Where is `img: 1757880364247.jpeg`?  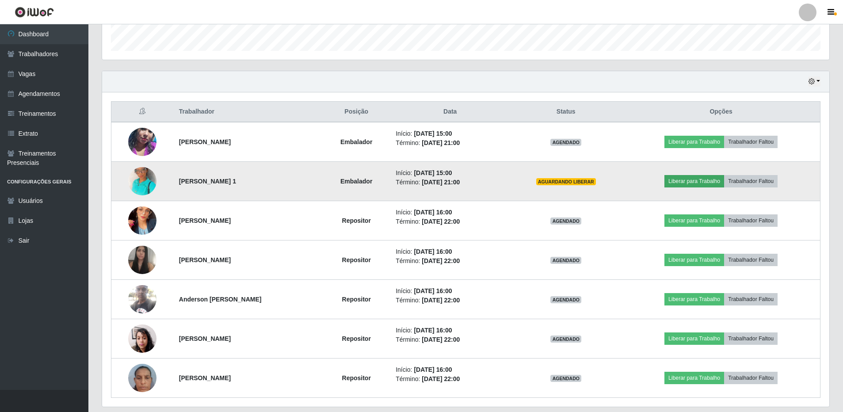 img: 1757880364247.jpeg is located at coordinates (142, 338).